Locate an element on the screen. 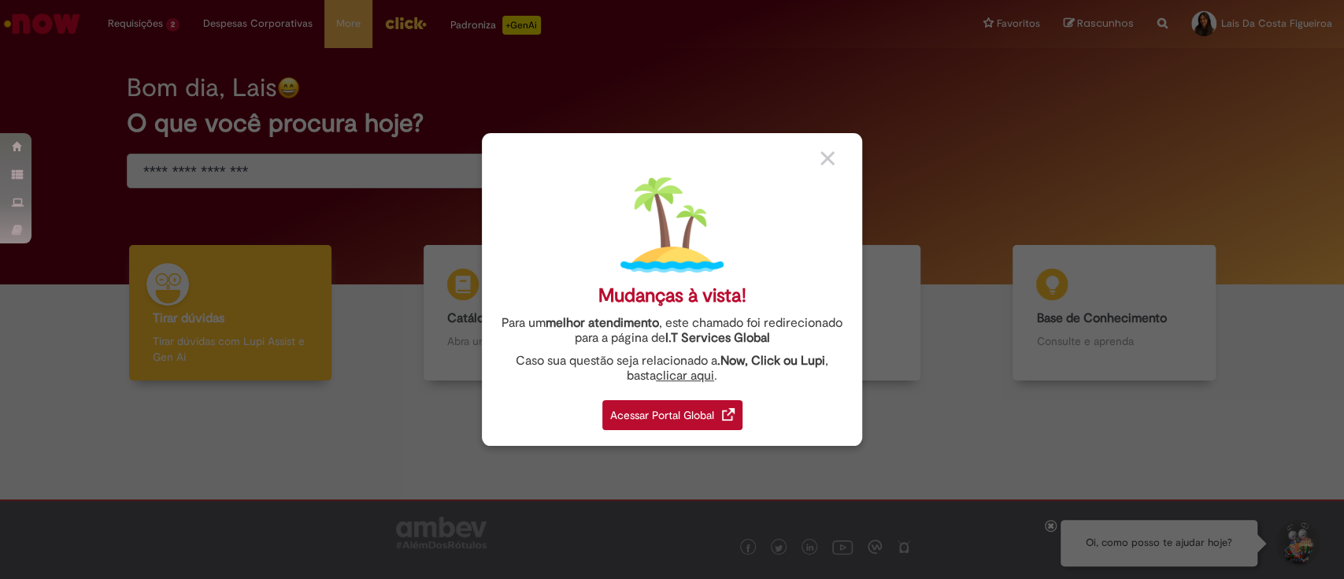 The height and width of the screenshot is (579, 1344). div: Caso sua questão seja relacionado a , basta . is located at coordinates (672, 369).